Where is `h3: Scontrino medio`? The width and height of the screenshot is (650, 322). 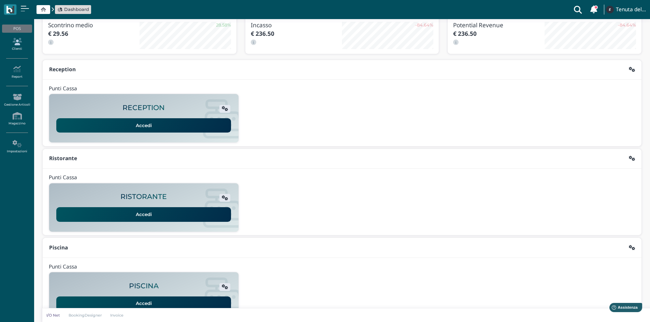 h3: Scontrino medio is located at coordinates (94, 25).